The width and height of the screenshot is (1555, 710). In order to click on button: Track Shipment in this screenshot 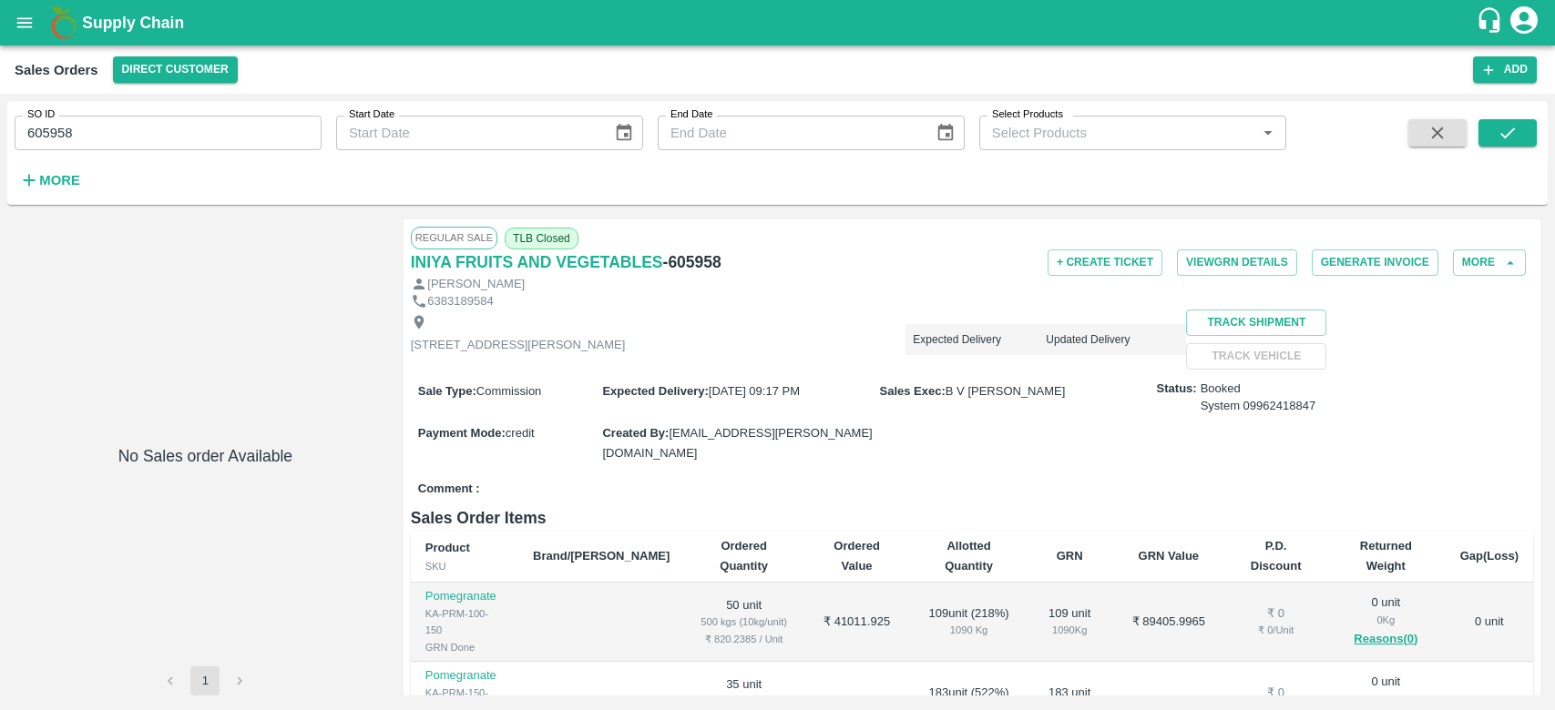, I will do `click(1256, 322)`.